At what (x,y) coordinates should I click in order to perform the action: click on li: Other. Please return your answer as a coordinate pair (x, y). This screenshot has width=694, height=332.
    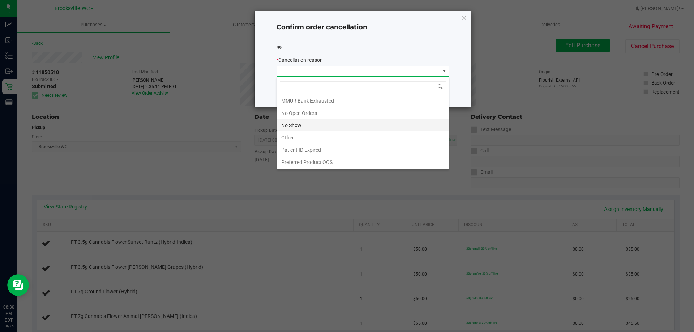
    Looking at the image, I should click on (363, 138).